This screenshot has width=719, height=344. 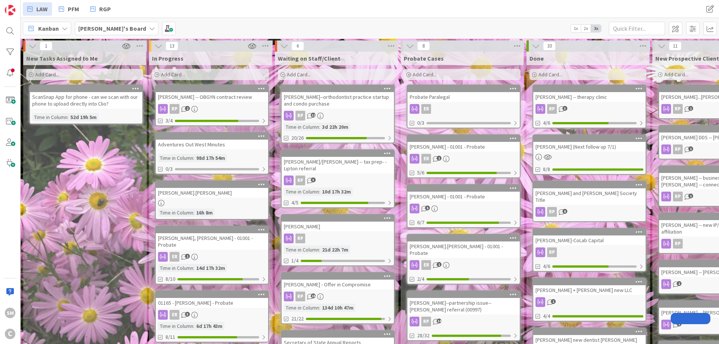 I want to click on span: 6/7, so click(x=421, y=223).